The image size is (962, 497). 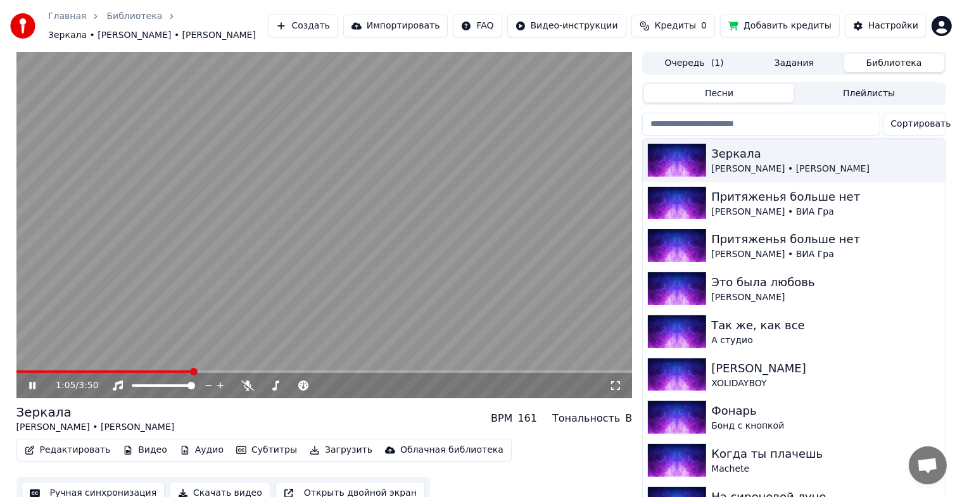 I want to click on div: B, so click(x=628, y=419).